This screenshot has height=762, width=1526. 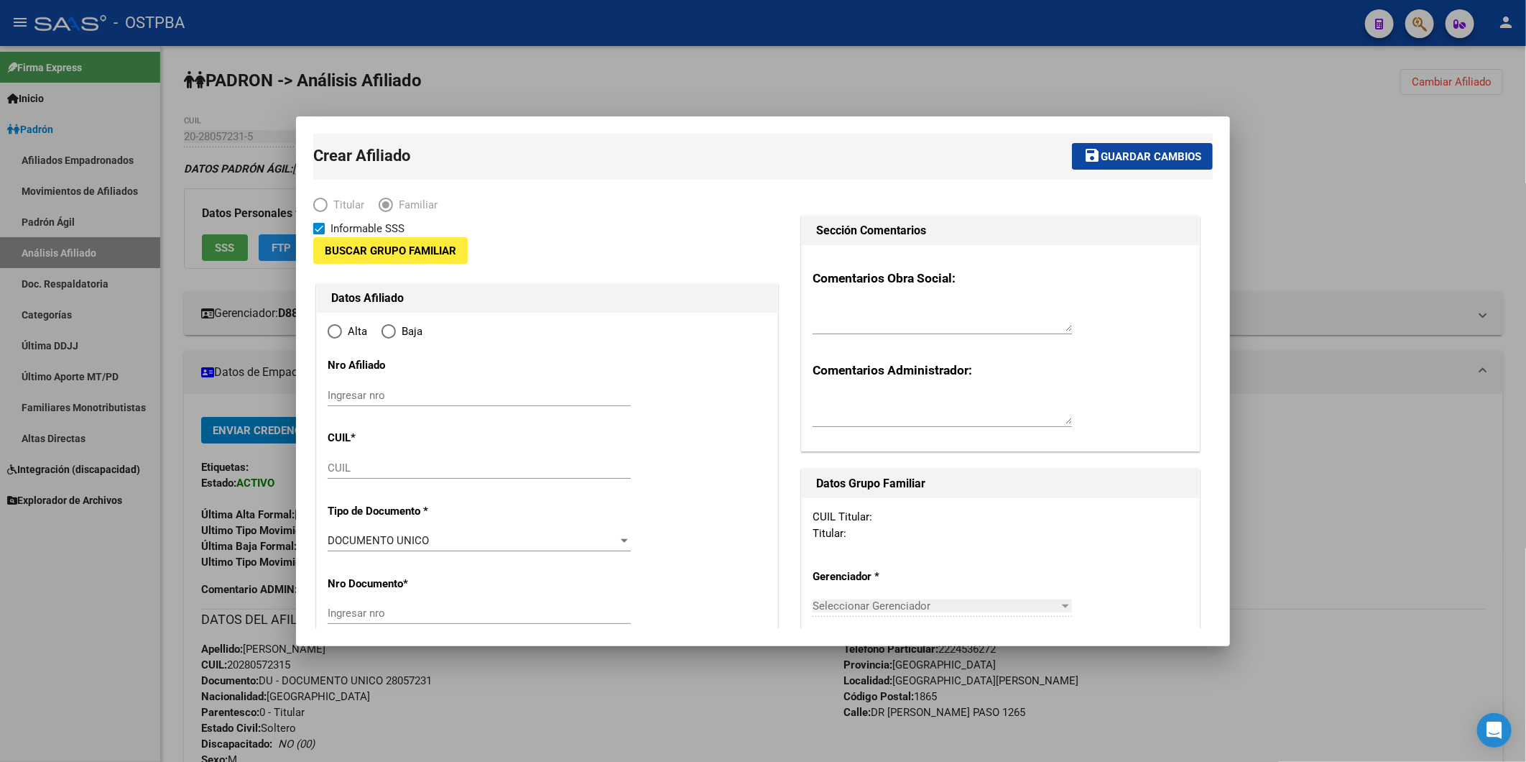 What do you see at coordinates (1142, 156) in the screenshot?
I see `button: Guardar cambios` at bounding box center [1142, 156].